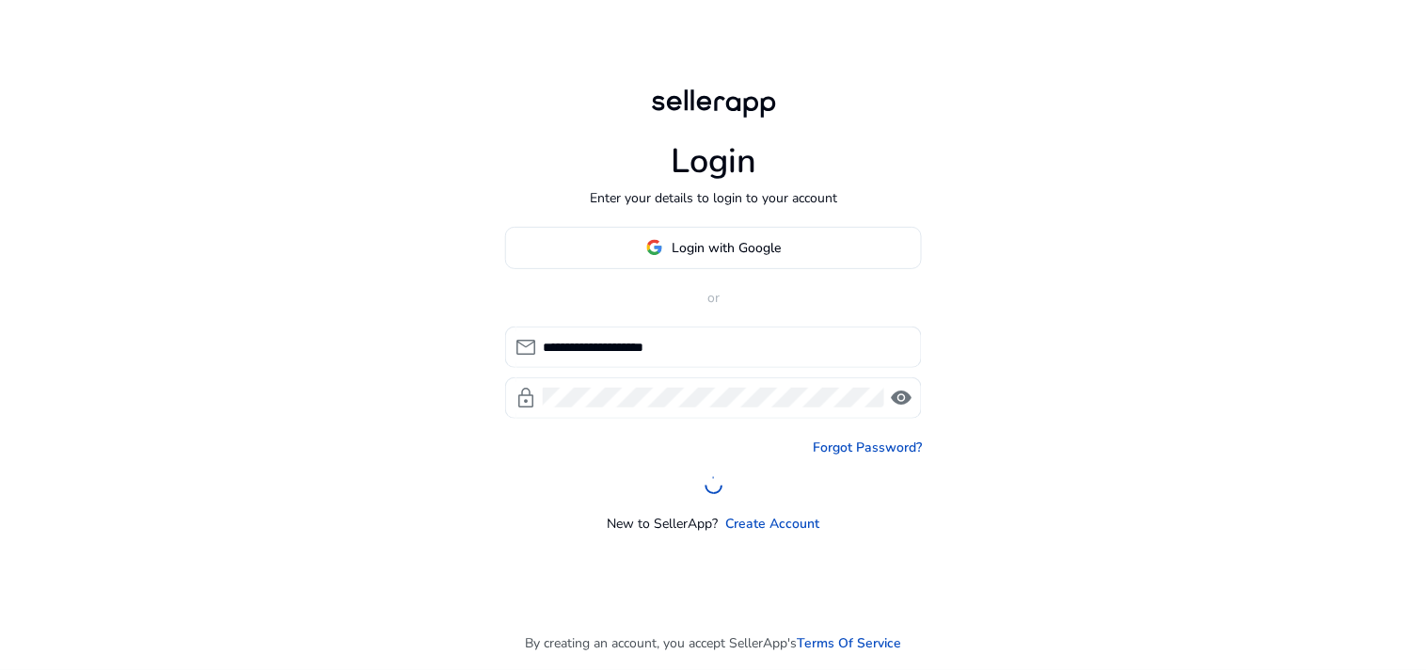 This screenshot has height=670, width=1427. Describe the element at coordinates (713, 297) in the screenshot. I see `p: or` at that location.